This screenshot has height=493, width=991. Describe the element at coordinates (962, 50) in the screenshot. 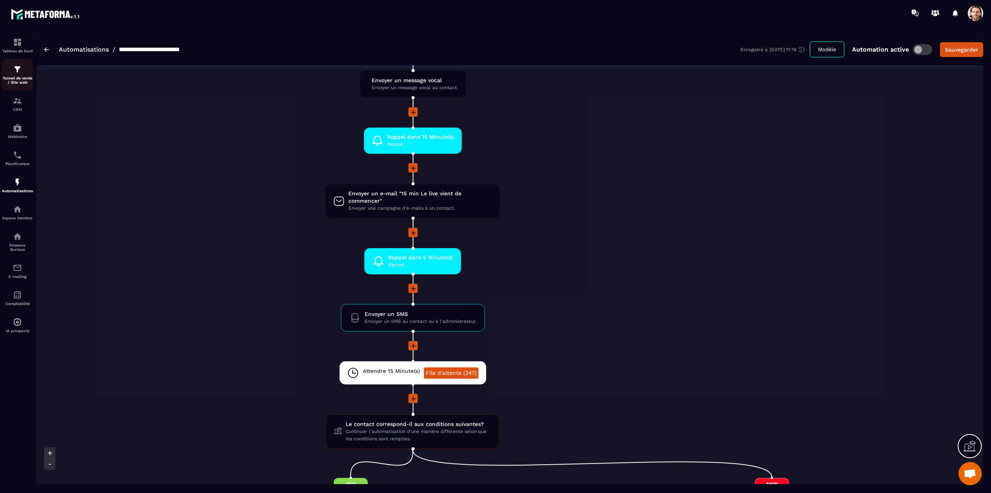

I see `button: Sauvegarder` at that location.